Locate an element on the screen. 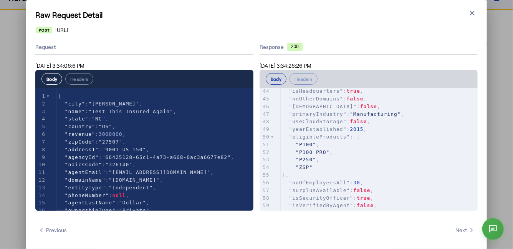  span: 3000000 is located at coordinates (111, 134).